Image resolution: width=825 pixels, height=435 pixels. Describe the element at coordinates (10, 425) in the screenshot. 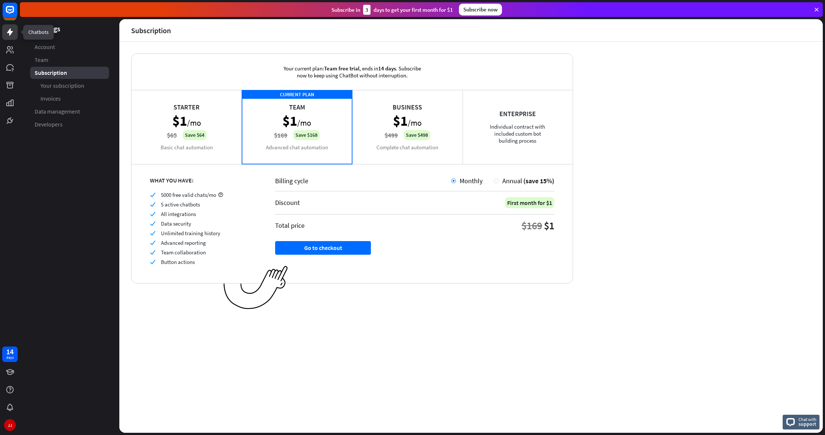

I see `div: JJ` at that location.